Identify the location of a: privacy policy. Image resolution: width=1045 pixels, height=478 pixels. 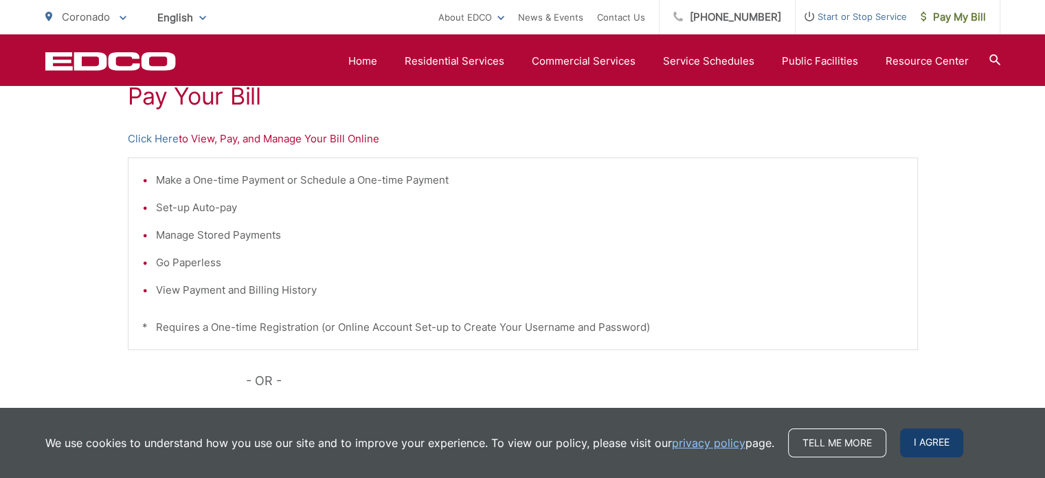
(708, 442).